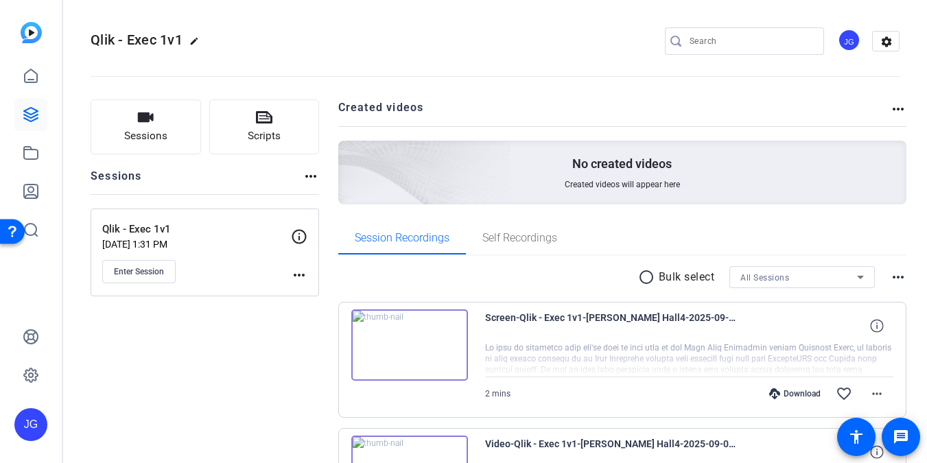  Describe the element at coordinates (751, 41) in the screenshot. I see `input: Search` at that location.